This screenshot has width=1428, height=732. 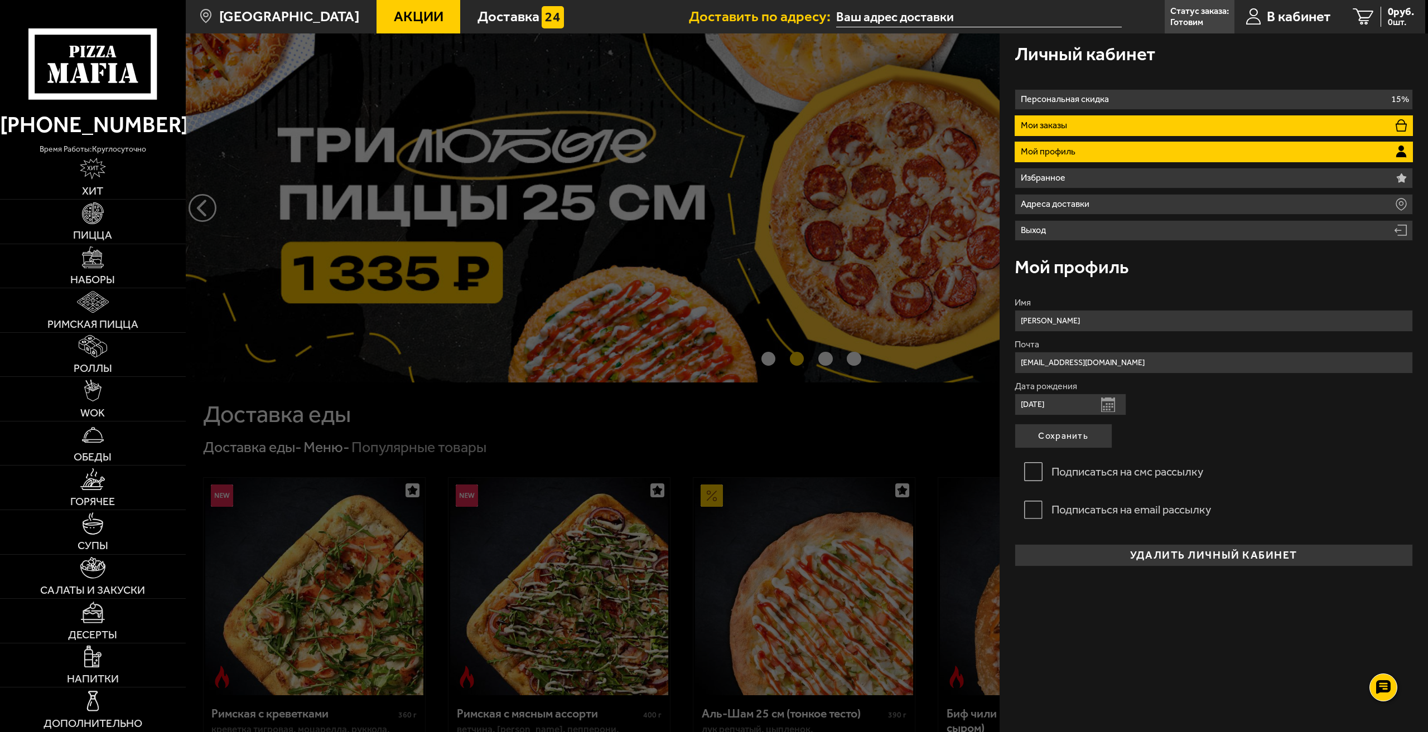 I want to click on span: Супы, so click(x=93, y=546).